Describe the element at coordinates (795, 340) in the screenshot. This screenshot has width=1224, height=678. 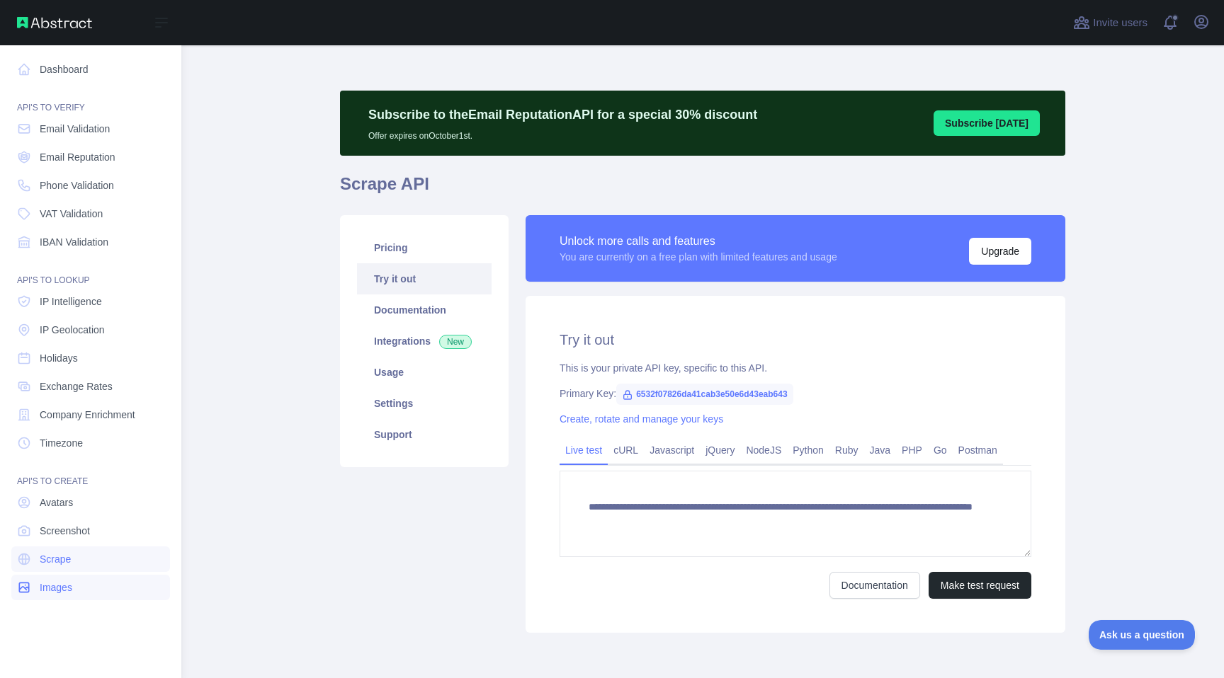
I see `h2: Try it out` at that location.